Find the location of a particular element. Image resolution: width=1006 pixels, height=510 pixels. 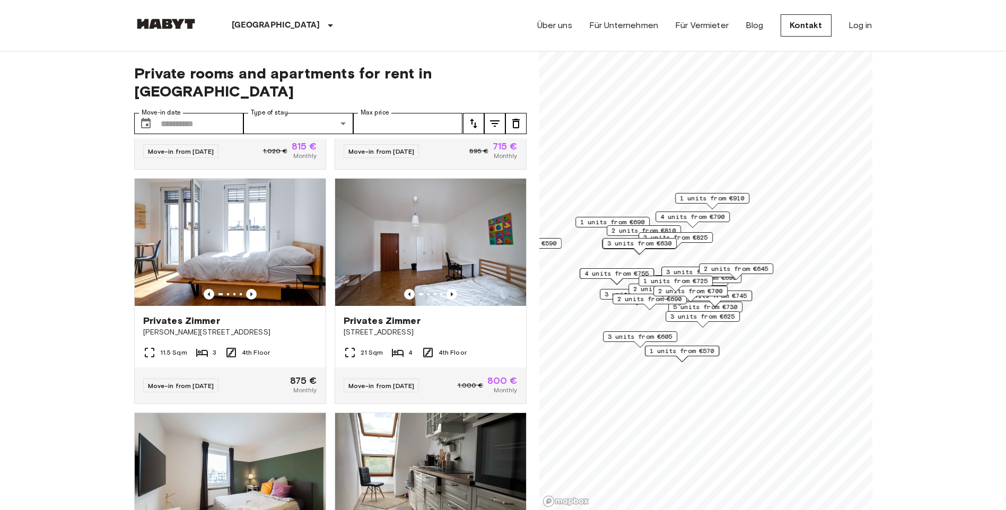

span: 715 € is located at coordinates (505, 146).